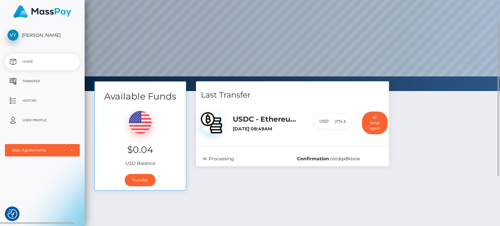 The image size is (500, 226). What do you see at coordinates (12, 214) in the screenshot?
I see `img: Revisit consent button` at bounding box center [12, 214].